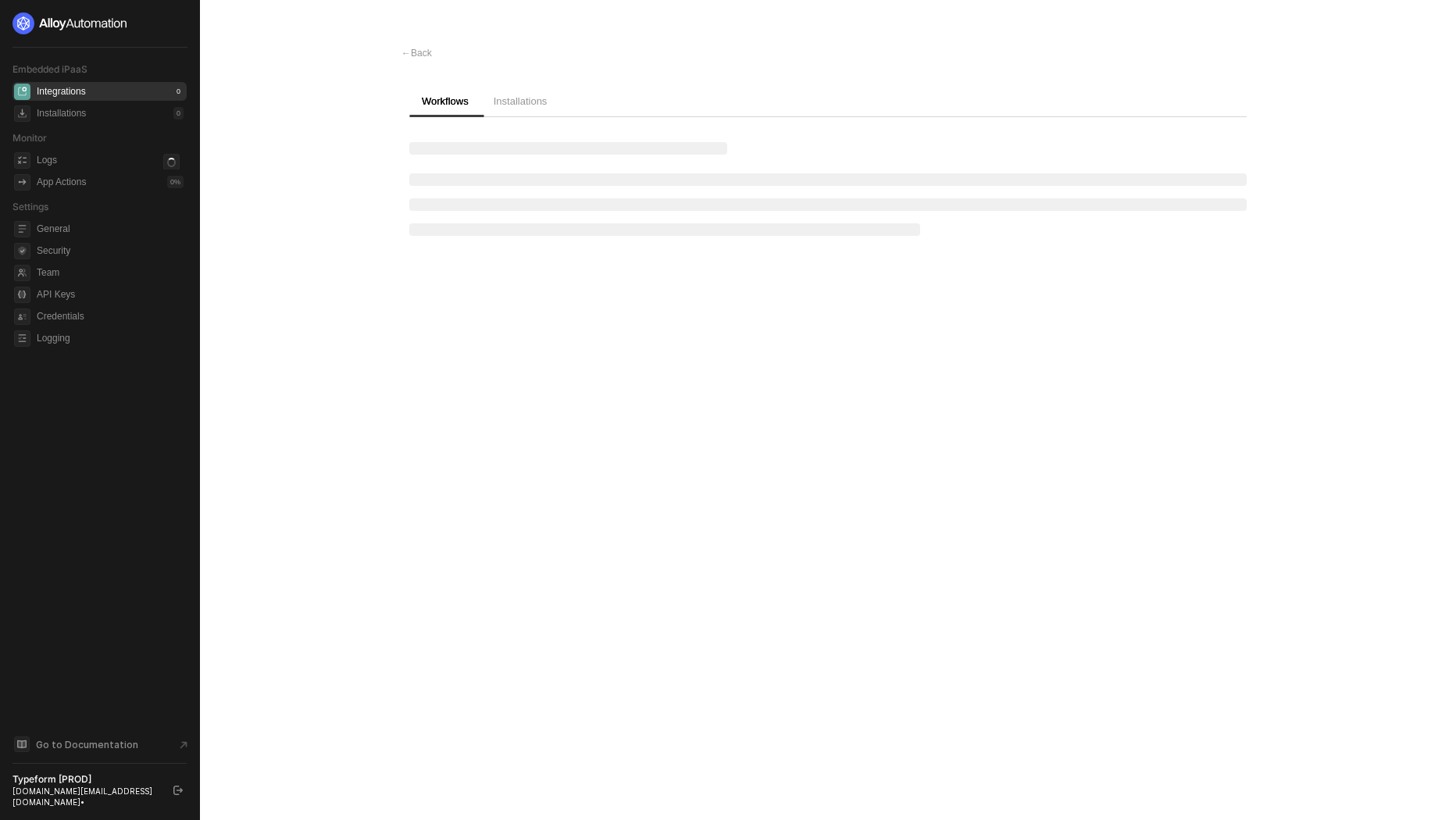 Image resolution: width=1456 pixels, height=820 pixels. Describe the element at coordinates (178, 790) in the screenshot. I see `span: logout` at that location.